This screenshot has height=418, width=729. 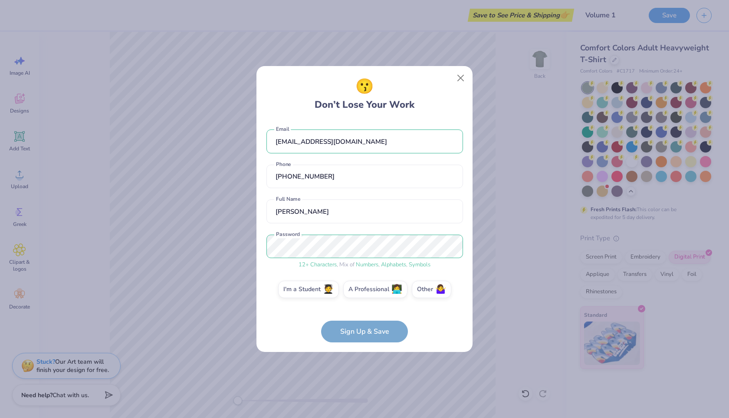 What do you see at coordinates (375, 289) in the screenshot?
I see `label: A Professional` at bounding box center [375, 289].